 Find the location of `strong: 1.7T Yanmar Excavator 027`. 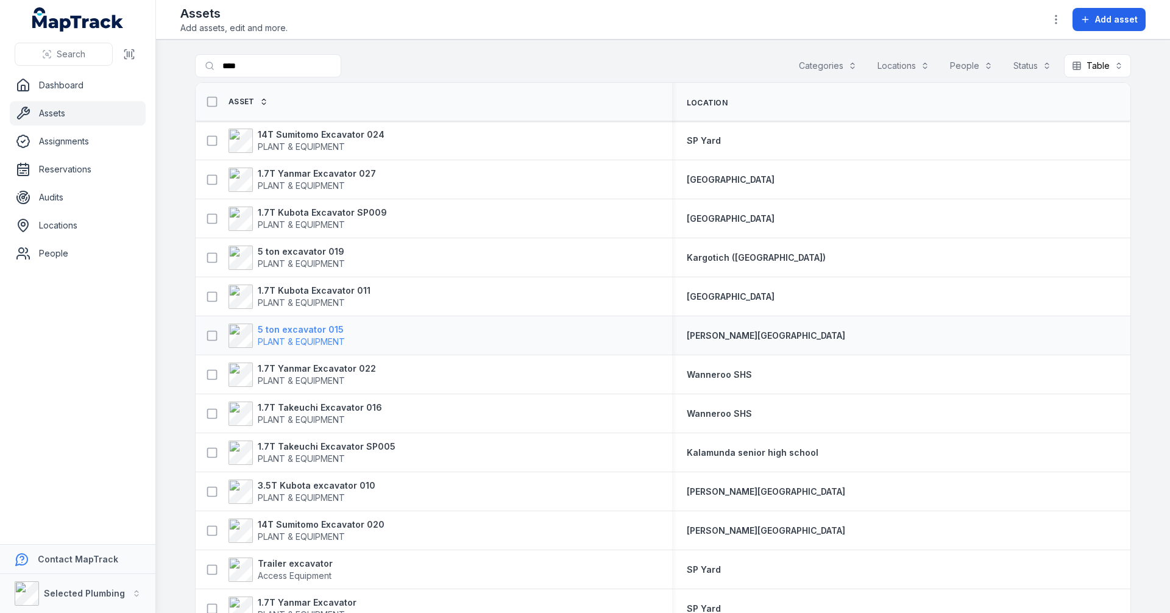

strong: 1.7T Yanmar Excavator 027 is located at coordinates (317, 174).